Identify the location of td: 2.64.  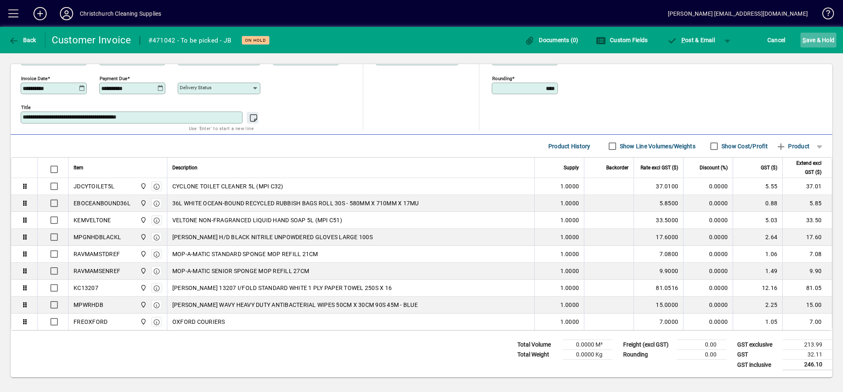
(758, 237).